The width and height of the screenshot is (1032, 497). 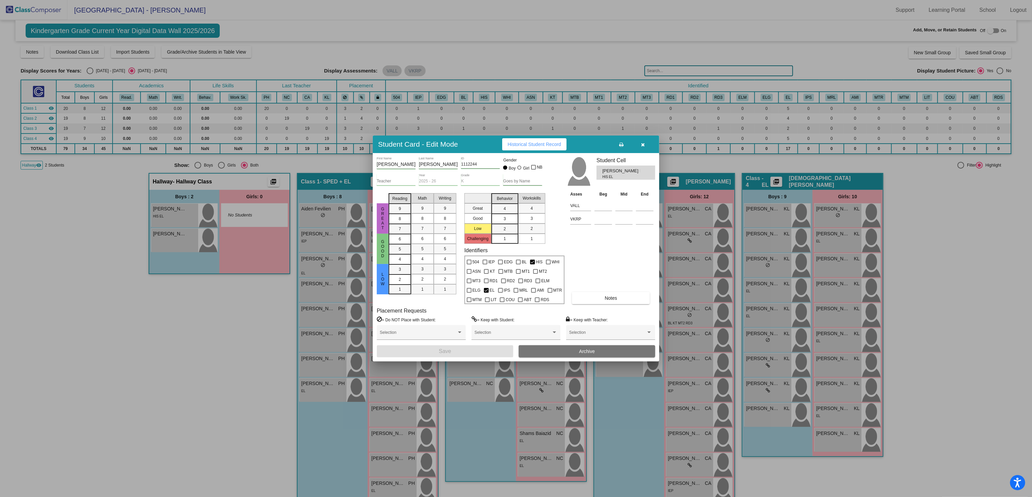 What do you see at coordinates (477, 290) in the screenshot?
I see `span: ELG` at bounding box center [477, 290].